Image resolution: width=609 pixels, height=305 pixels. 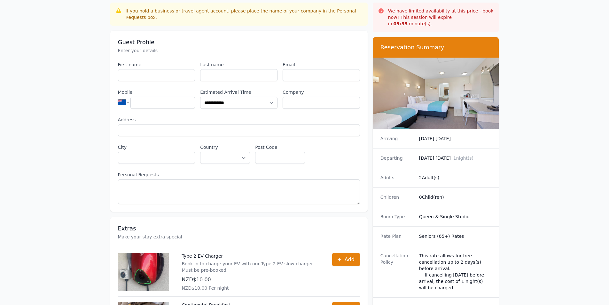 What do you see at coordinates (455, 236) in the screenshot?
I see `dd: Seniors (65+) Rates` at bounding box center [455, 236].